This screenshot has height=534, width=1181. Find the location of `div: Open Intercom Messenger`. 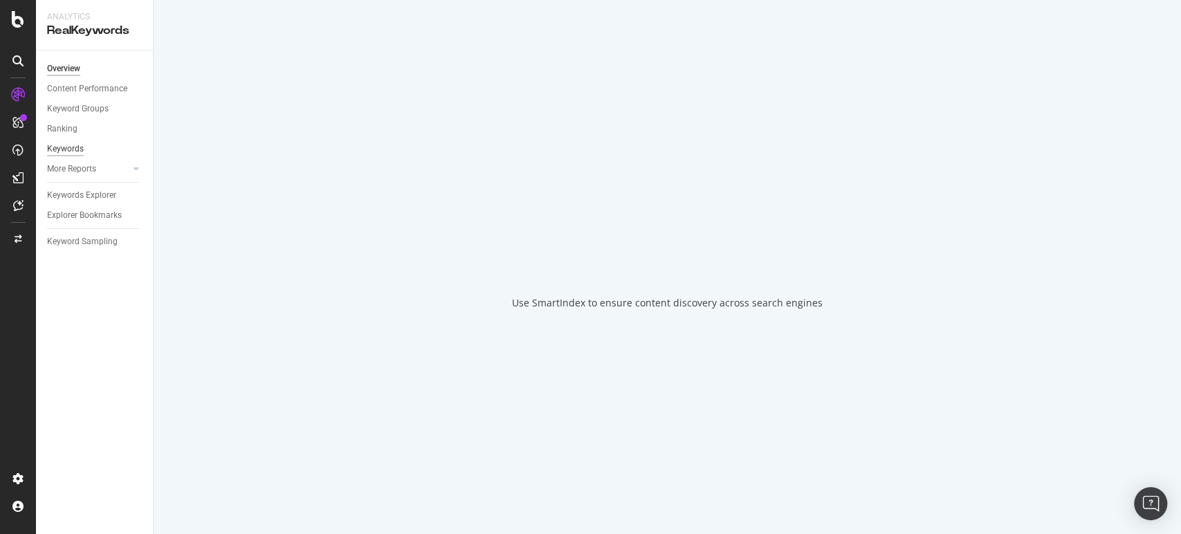

div: Open Intercom Messenger is located at coordinates (1151, 504).